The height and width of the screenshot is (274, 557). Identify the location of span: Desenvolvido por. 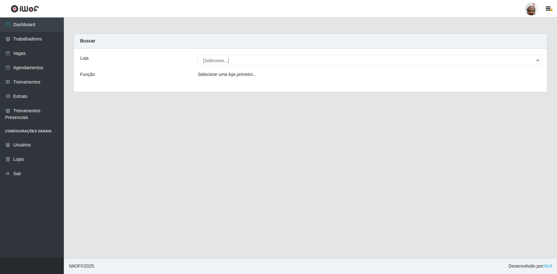
(530, 266).